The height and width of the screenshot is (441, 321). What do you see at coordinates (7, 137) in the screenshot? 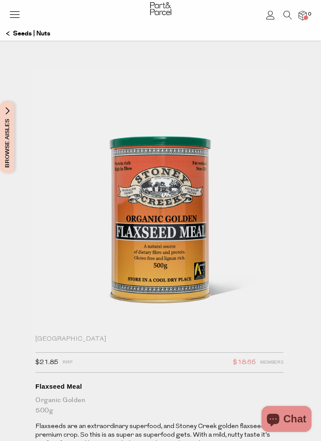
I see `span: Browse Aisles` at bounding box center [7, 137].